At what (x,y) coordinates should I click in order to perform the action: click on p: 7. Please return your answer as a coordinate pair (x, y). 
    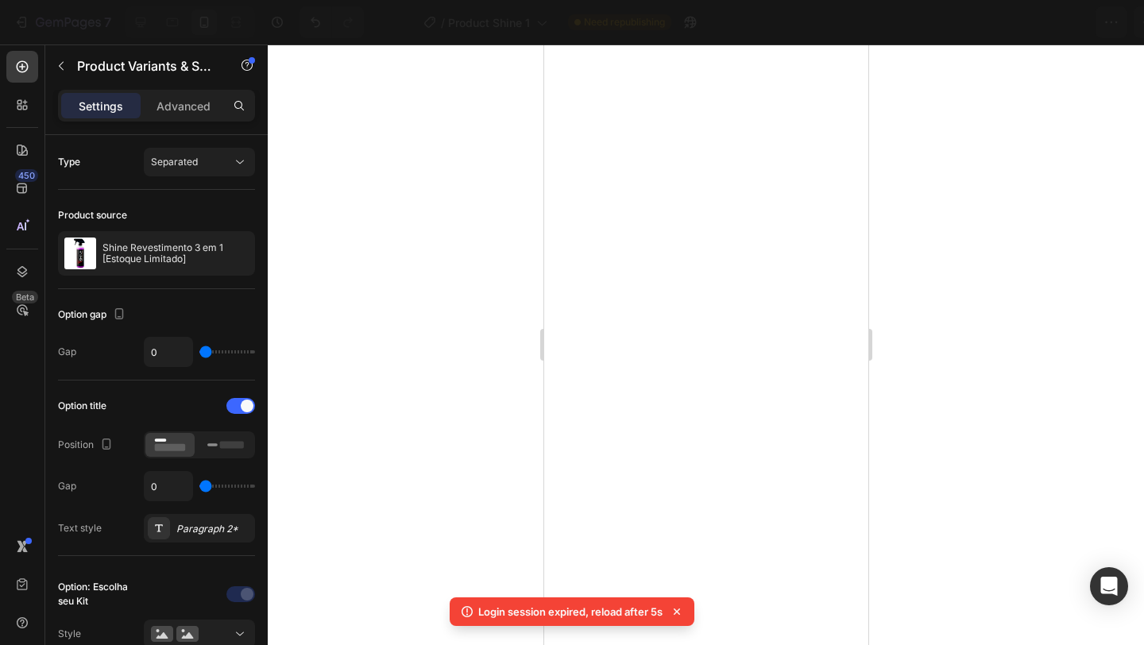
    Looking at the image, I should click on (107, 22).